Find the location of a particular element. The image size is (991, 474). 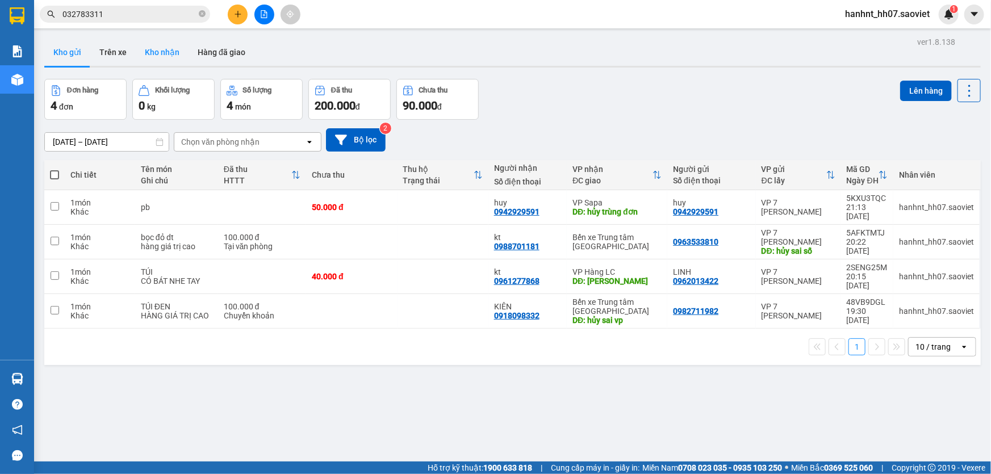

button: 1 is located at coordinates (857, 347).